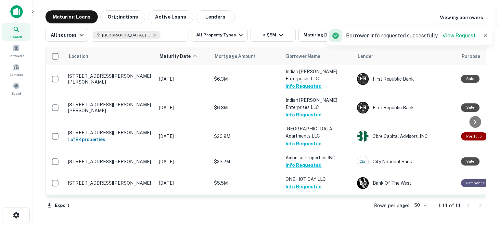 The width and height of the screenshot is (499, 226). I want to click on div: Saved, so click(16, 88).